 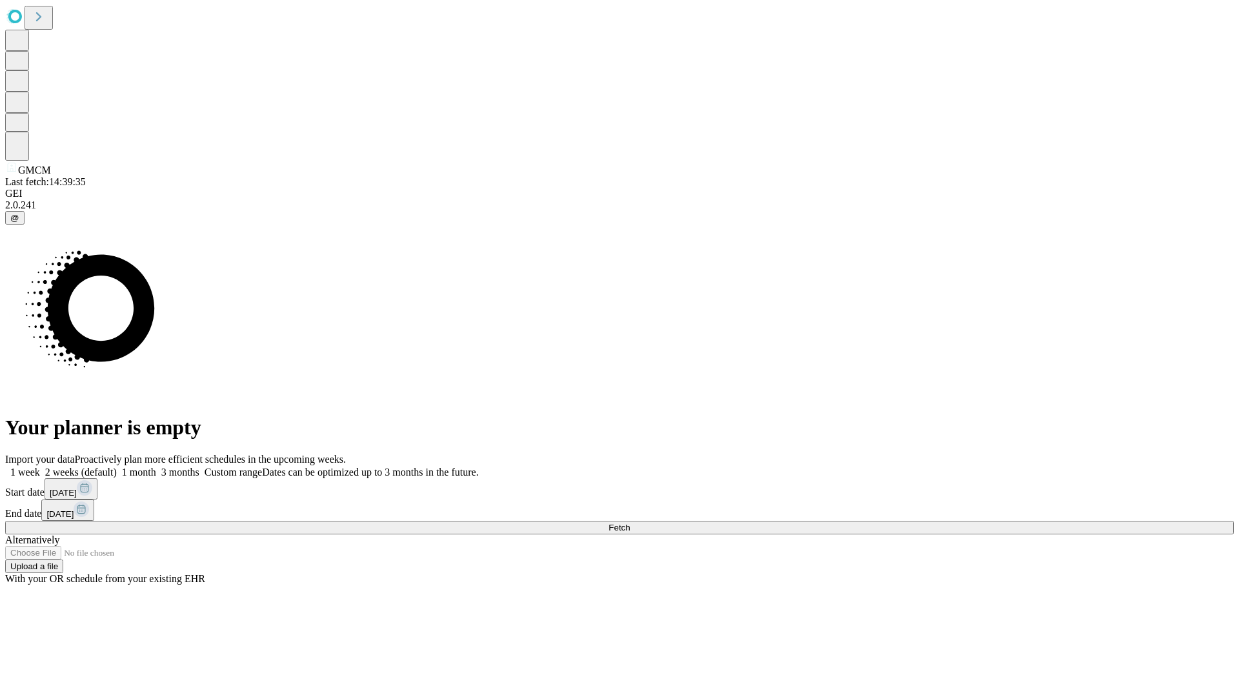 What do you see at coordinates (105, 578) in the screenshot?
I see `span: With your OR schedule from your existing EHR` at bounding box center [105, 578].